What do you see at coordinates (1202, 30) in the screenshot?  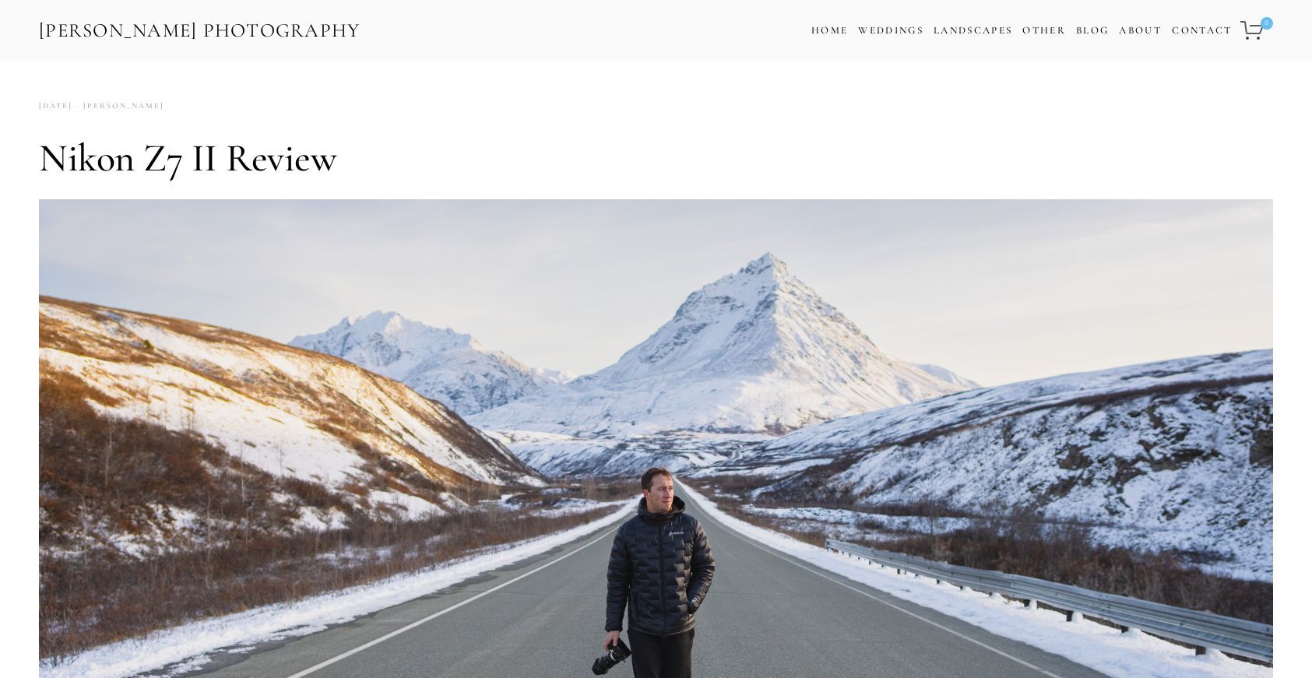 I see `a: Contact` at bounding box center [1202, 30].